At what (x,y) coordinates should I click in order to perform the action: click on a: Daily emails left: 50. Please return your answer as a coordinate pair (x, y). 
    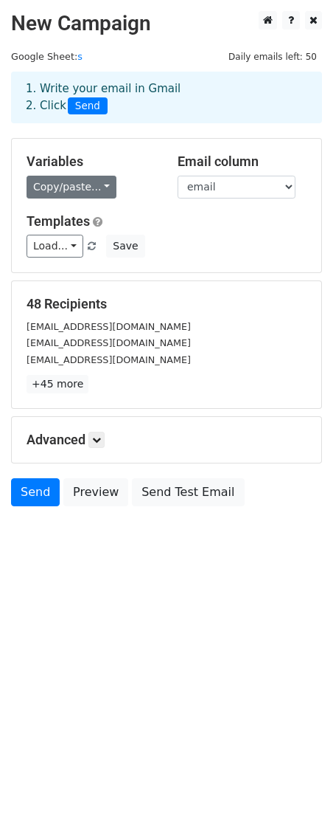
    Looking at the image, I should click on (273, 56).